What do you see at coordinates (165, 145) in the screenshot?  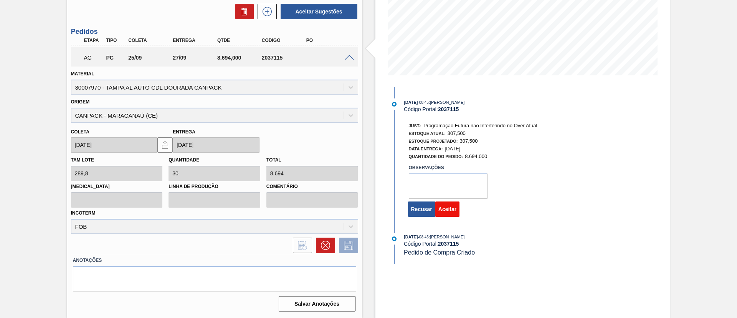 I see `button: locked` at bounding box center [165, 145].